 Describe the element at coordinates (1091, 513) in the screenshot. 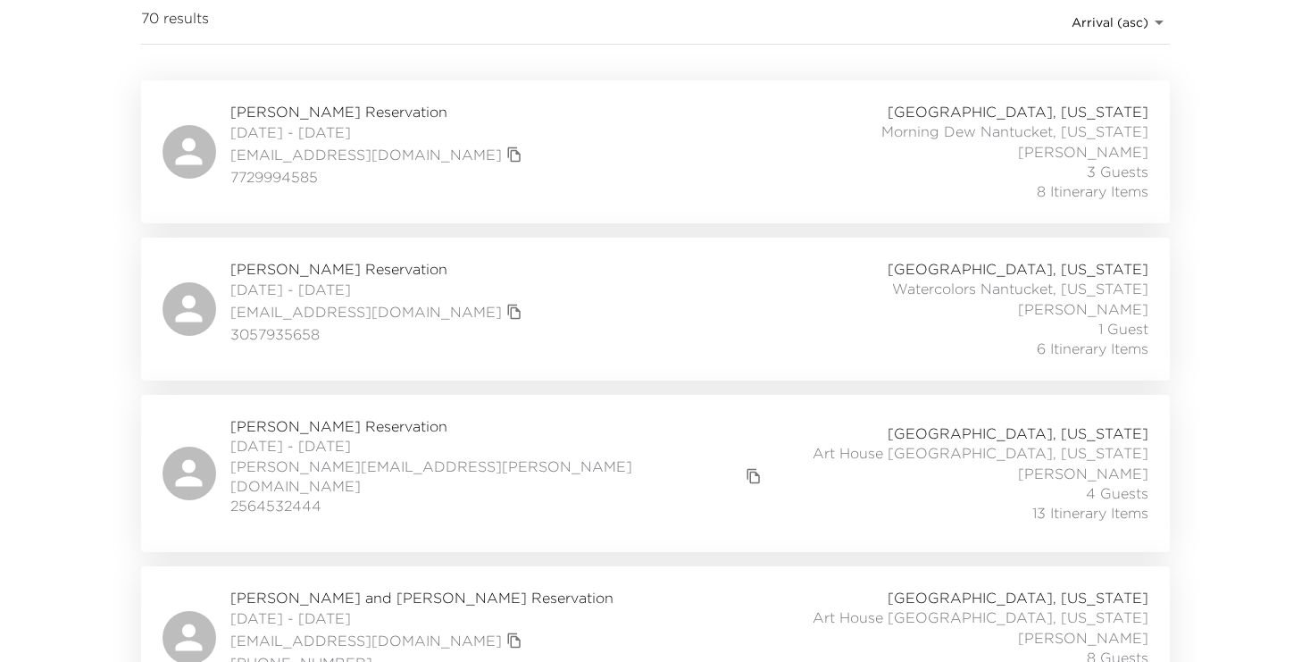

I see `span: 13 Itinerary Items` at that location.